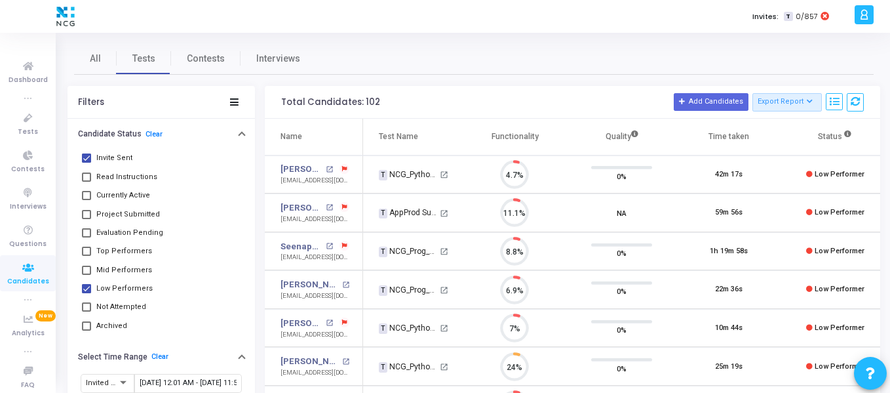 This screenshot has width=890, height=393. What do you see at coordinates (291, 136) in the screenshot?
I see `div: Name` at bounding box center [291, 136].